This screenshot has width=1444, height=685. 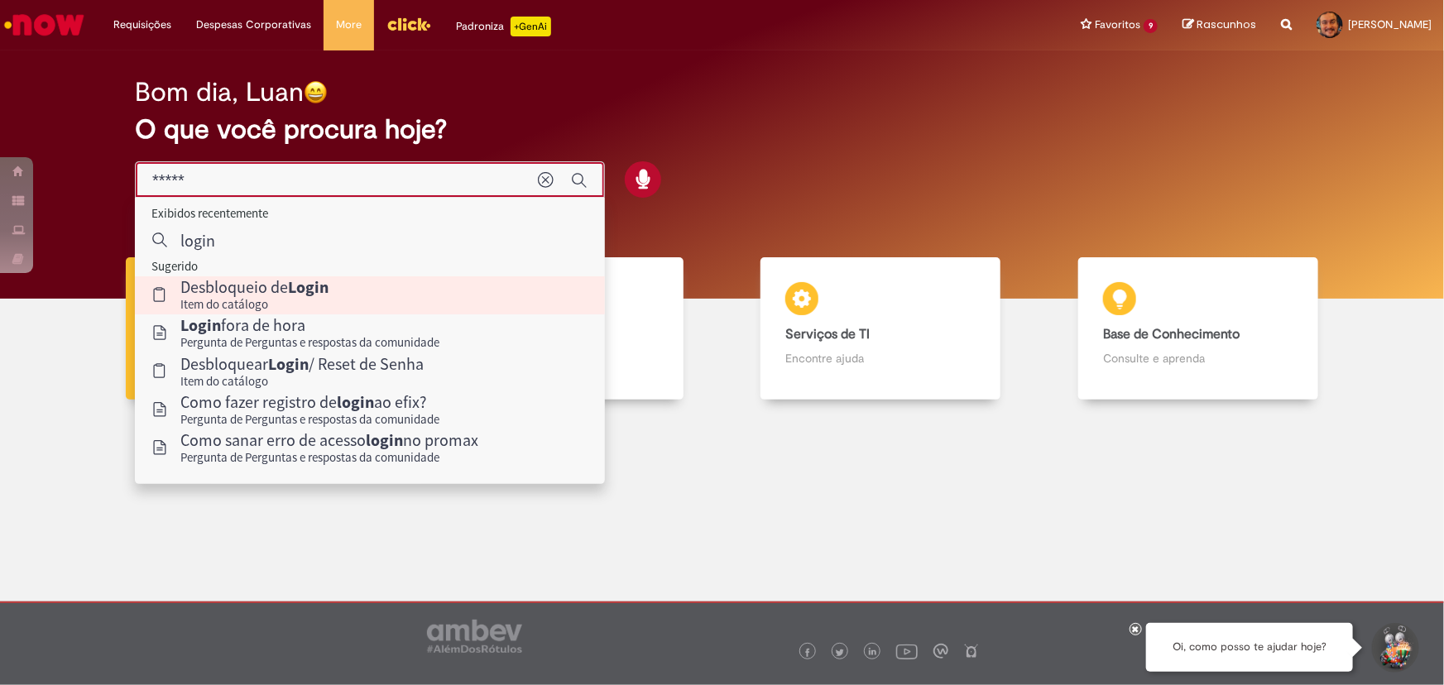 I want to click on a: Serviços de TI Encontre ajuda, so click(x=881, y=328).